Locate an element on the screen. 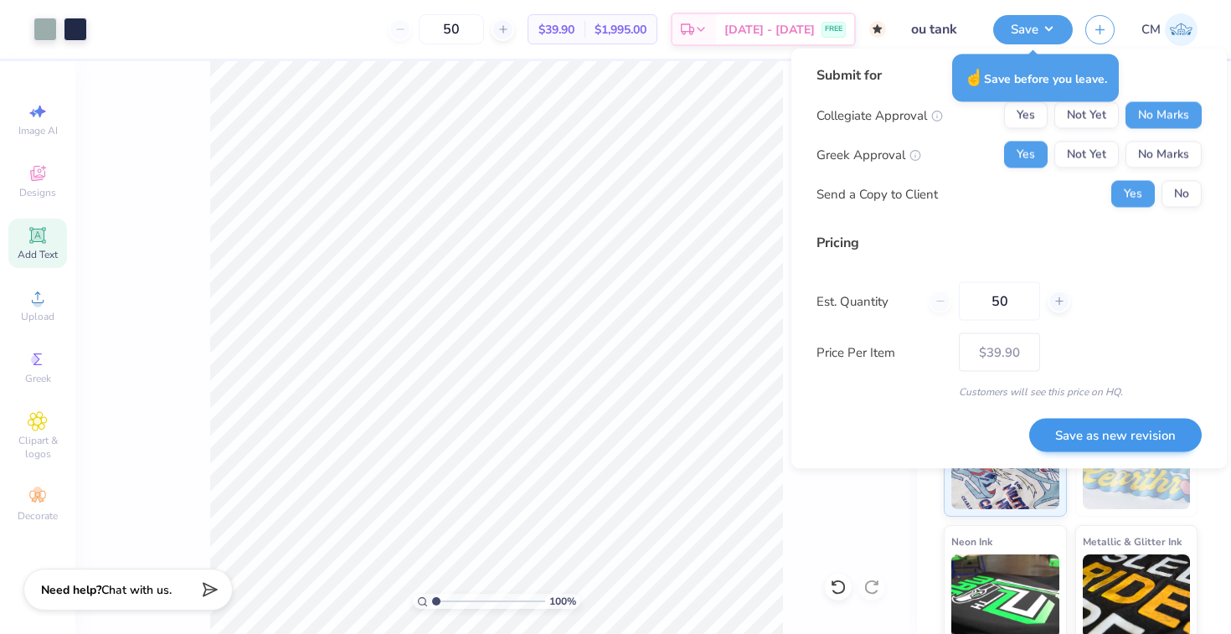 Image resolution: width=1231 pixels, height=634 pixels. span: FREE is located at coordinates (833, 29).